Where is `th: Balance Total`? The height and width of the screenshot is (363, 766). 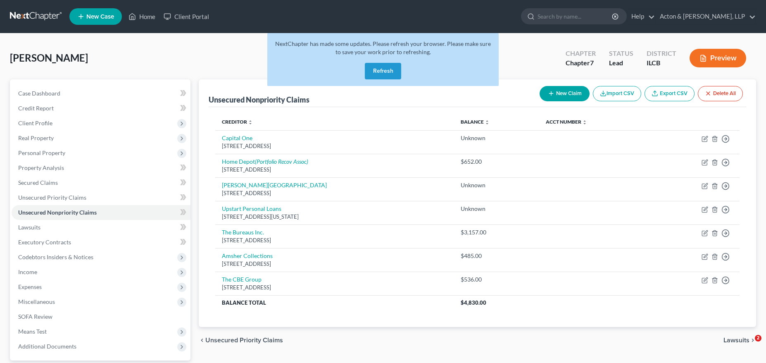 th: Balance Total is located at coordinates (335, 302).